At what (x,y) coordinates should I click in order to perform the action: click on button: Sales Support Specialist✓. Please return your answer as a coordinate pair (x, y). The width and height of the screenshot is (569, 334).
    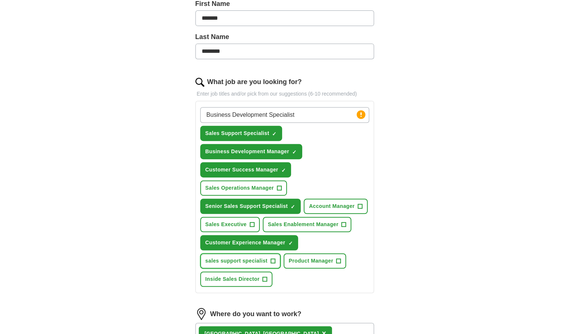
    Looking at the image, I should click on (241, 133).